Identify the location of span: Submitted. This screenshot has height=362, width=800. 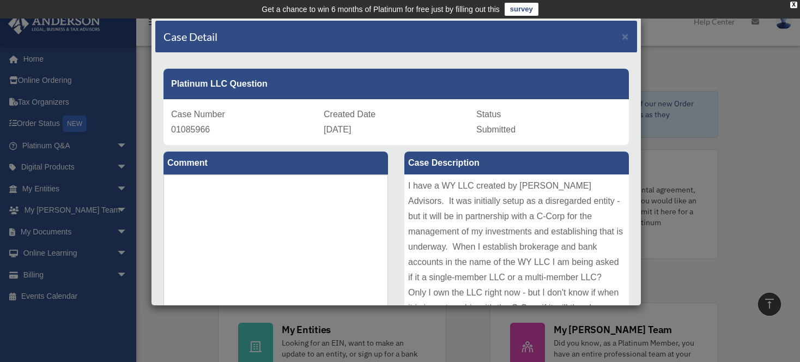
(496, 129).